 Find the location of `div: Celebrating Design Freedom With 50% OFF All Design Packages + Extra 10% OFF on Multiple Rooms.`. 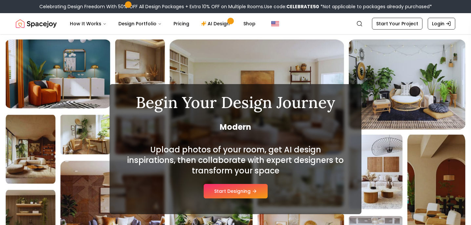

div: Celebrating Design Freedom With 50% OFF All Design Packages + Extra 10% OFF on Multiple Rooms. is located at coordinates (235, 7).